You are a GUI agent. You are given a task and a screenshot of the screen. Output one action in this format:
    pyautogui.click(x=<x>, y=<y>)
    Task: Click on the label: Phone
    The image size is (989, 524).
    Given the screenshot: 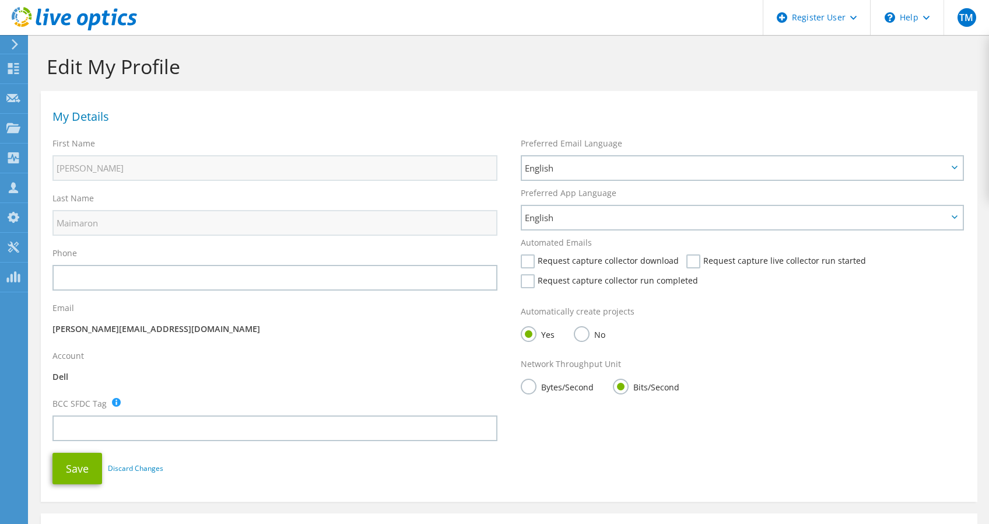 What is the action you would take?
    pyautogui.click(x=65, y=253)
    